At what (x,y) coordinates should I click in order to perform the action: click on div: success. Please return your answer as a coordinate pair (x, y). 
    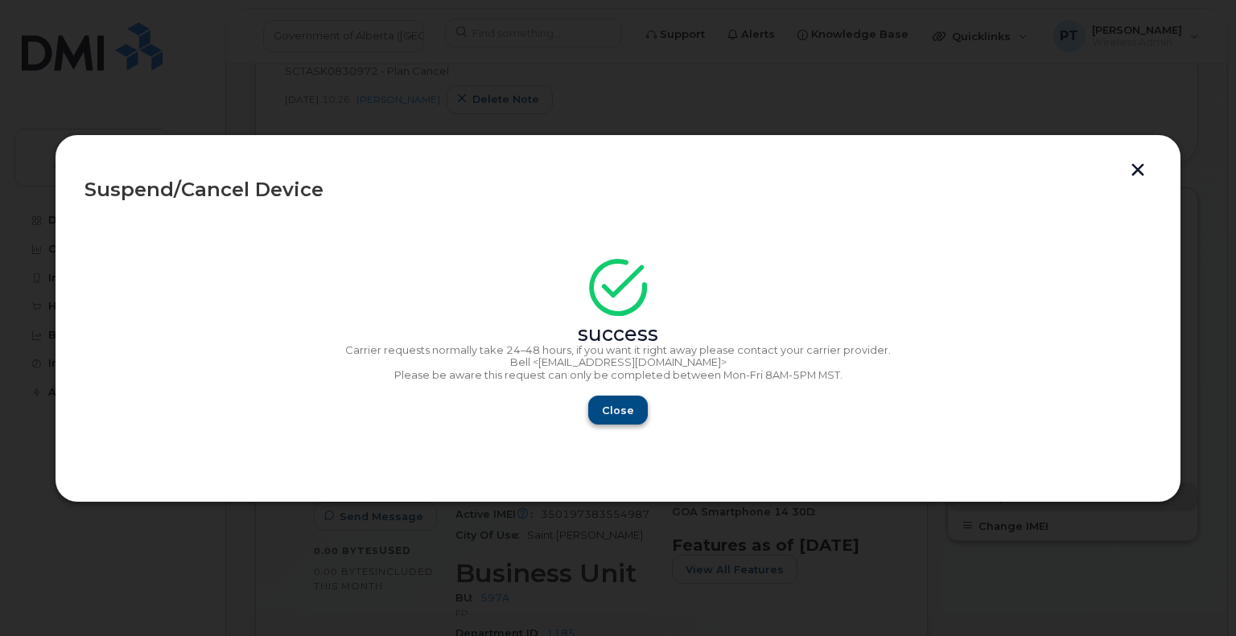
    Looking at the image, I should click on (618, 335).